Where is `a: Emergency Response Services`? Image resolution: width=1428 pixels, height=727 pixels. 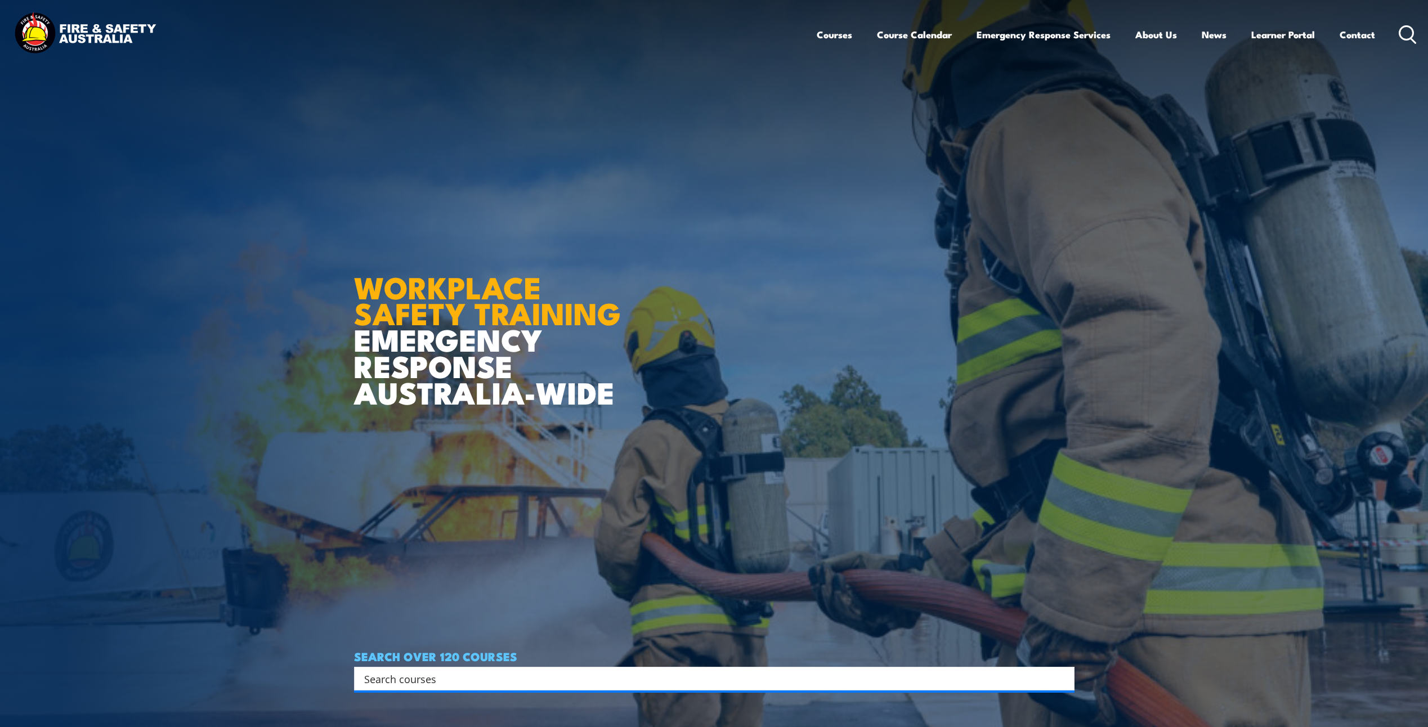
a: Emergency Response Services is located at coordinates (1043, 34).